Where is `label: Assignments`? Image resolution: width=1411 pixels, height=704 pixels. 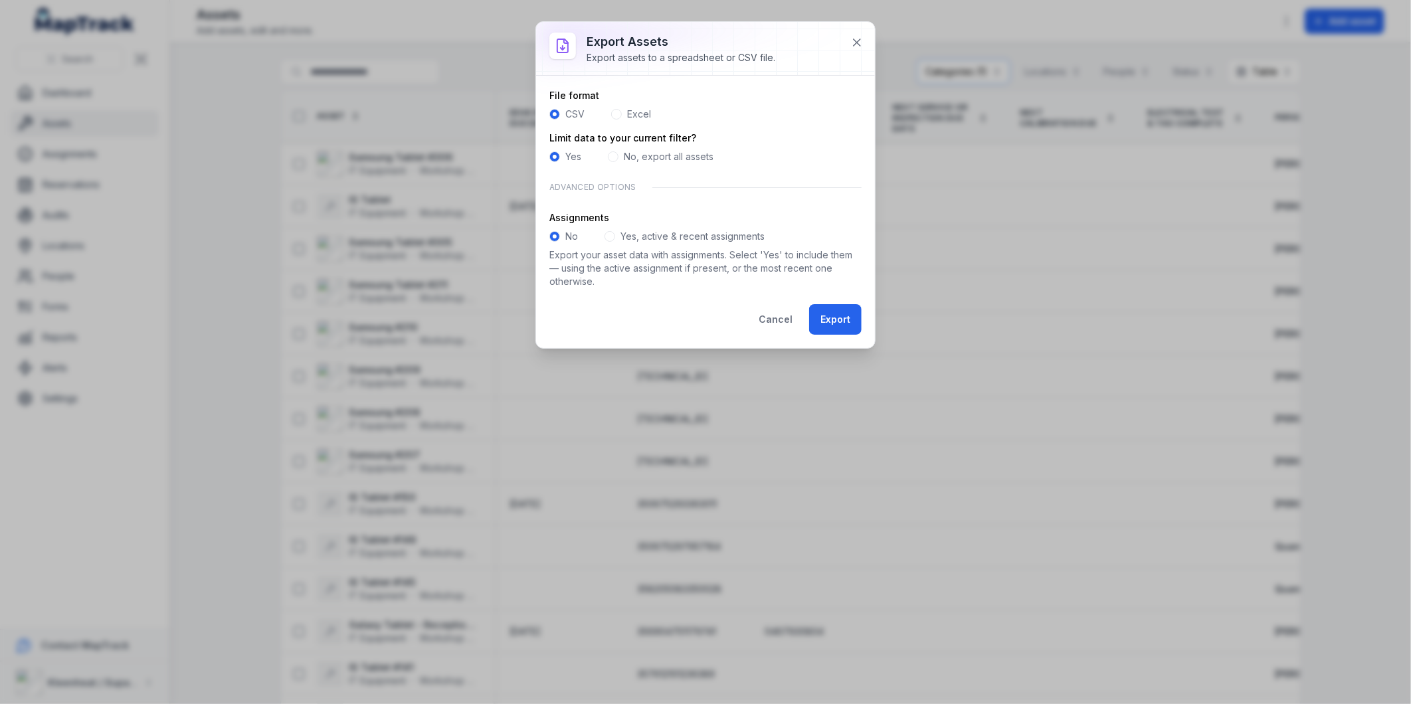 label: Assignments is located at coordinates (579, 218).